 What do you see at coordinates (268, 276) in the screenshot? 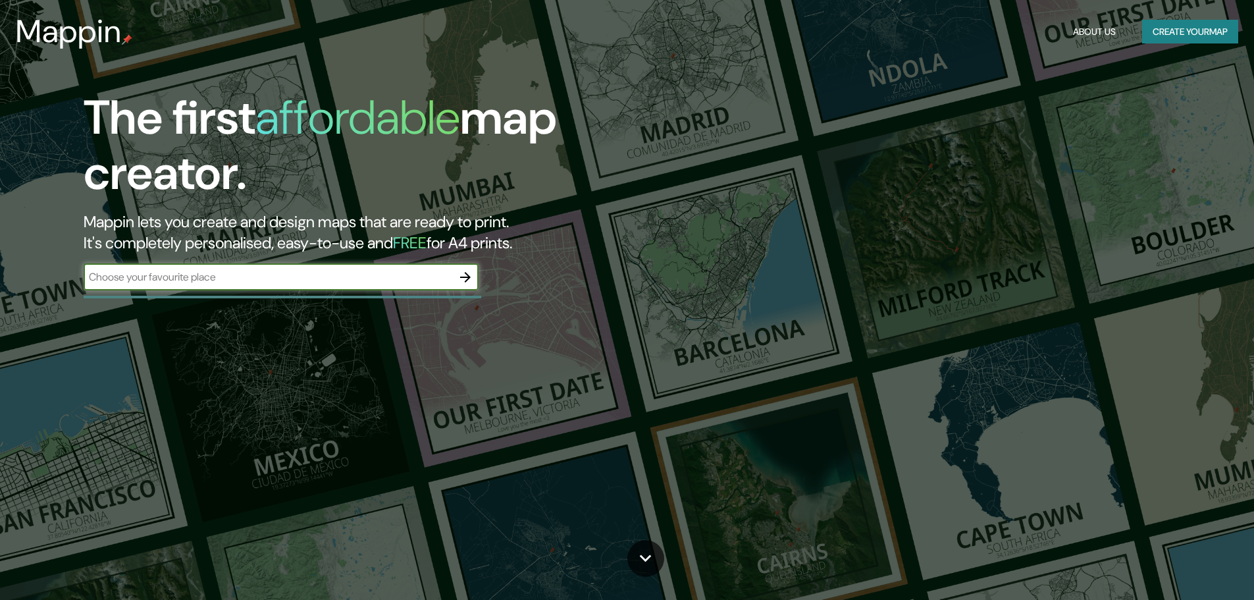
I see `input: Choose your favourite place` at bounding box center [268, 276].